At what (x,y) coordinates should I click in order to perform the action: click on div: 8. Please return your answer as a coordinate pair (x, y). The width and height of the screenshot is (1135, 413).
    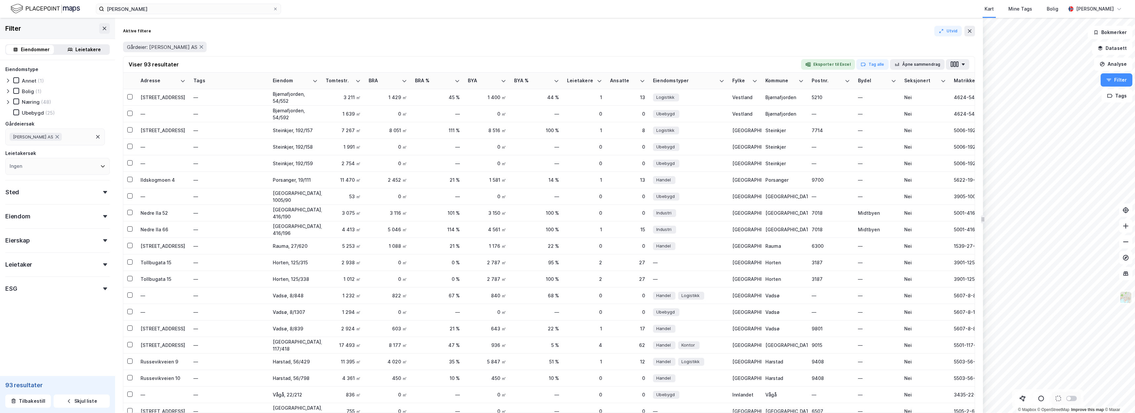
    Looking at the image, I should click on (627, 130).